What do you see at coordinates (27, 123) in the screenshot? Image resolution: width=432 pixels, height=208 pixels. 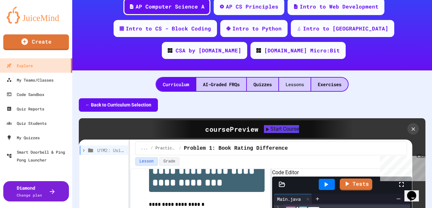 I see `div: Quiz Students` at bounding box center [27, 123].